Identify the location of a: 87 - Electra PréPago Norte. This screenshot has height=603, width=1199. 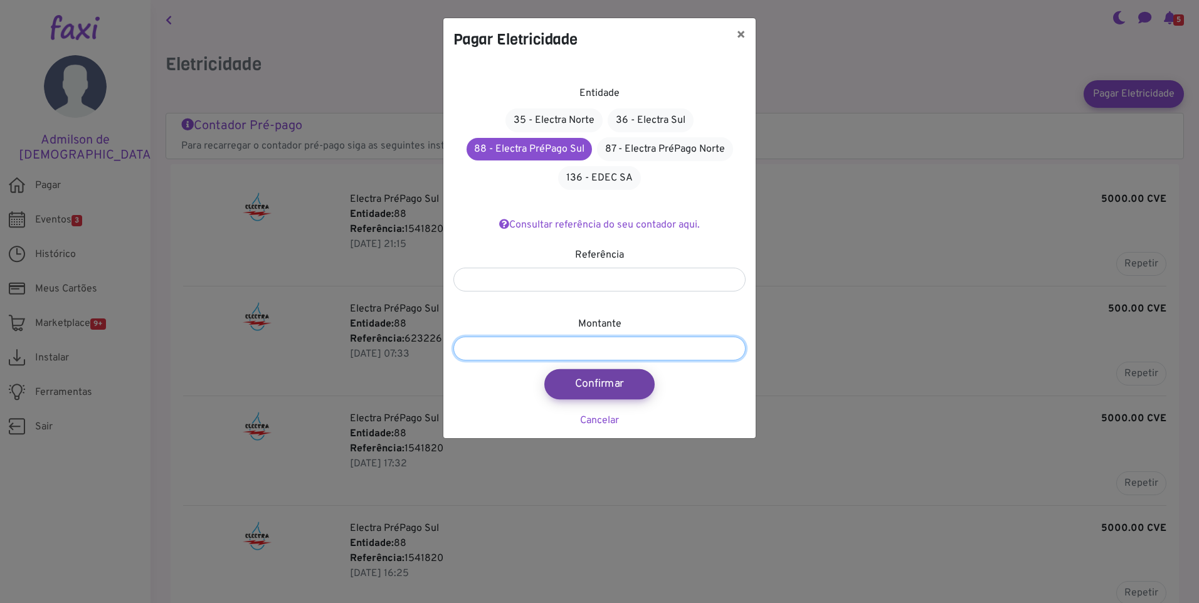
(665, 149).